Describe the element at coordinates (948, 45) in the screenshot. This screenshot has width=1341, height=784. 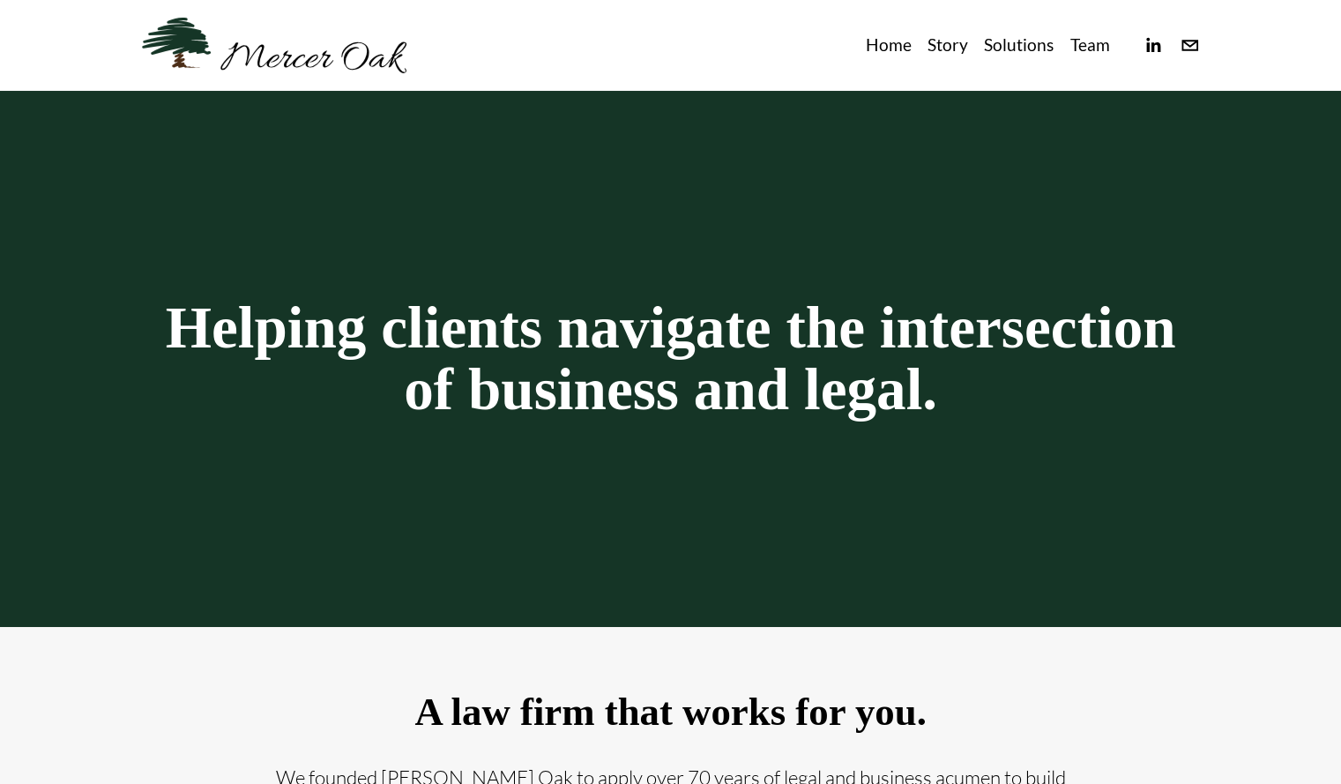
I see `a: Story` at that location.